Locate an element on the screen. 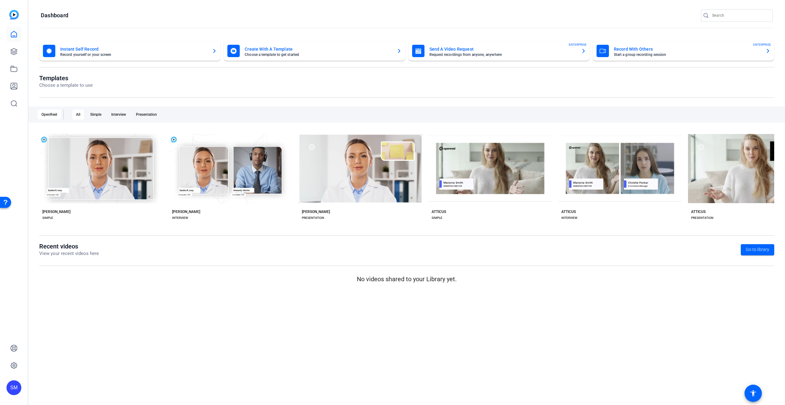 This screenshot has height=405, width=785. p: Choose a template to use is located at coordinates (66, 85).